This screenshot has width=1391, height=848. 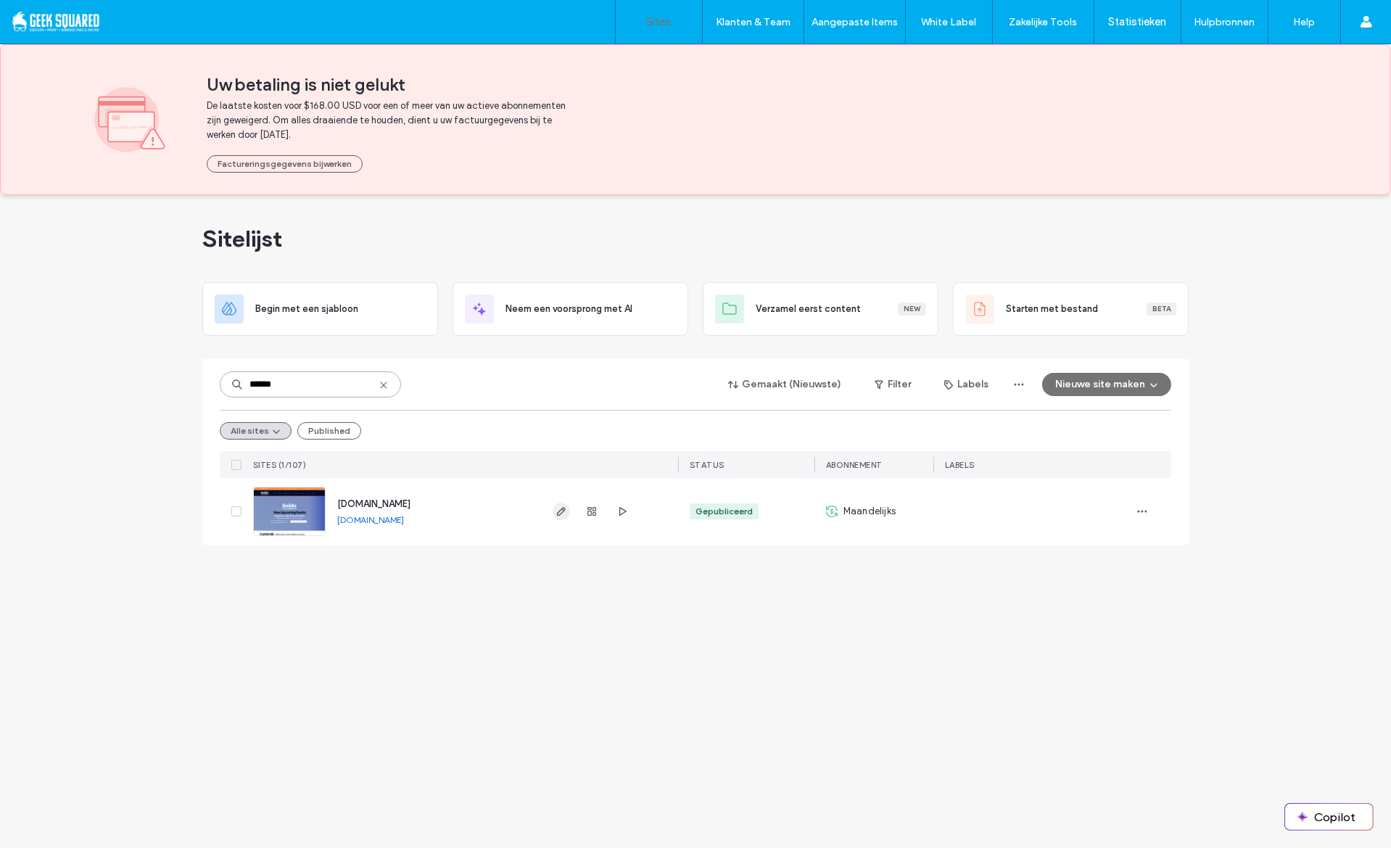 I want to click on div: Gepubliceerd, so click(x=724, y=511).